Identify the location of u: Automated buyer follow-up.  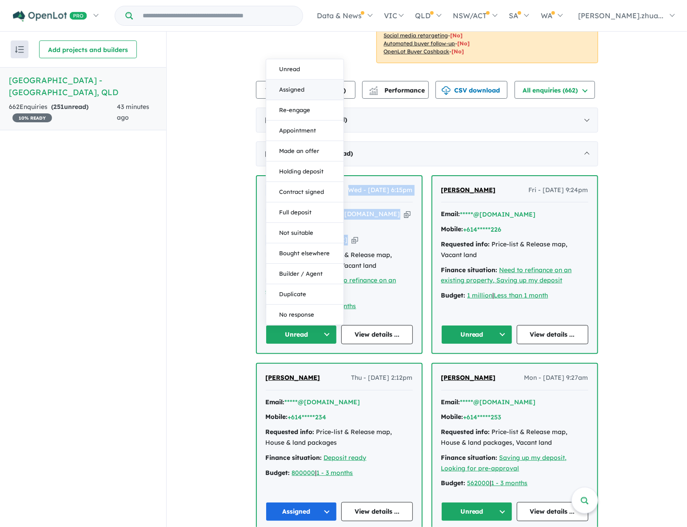
(420, 43).